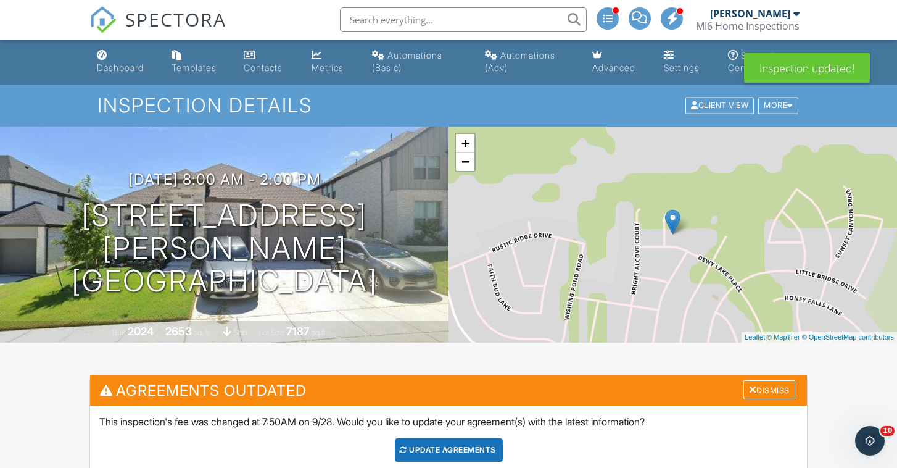 This screenshot has width=897, height=468. I want to click on span: slab, so click(240, 332).